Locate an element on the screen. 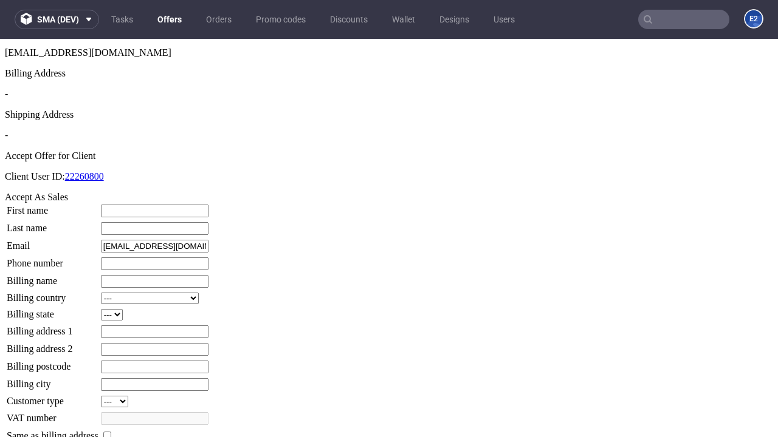 The height and width of the screenshot is (437, 778). a: Designs is located at coordinates (454, 19).